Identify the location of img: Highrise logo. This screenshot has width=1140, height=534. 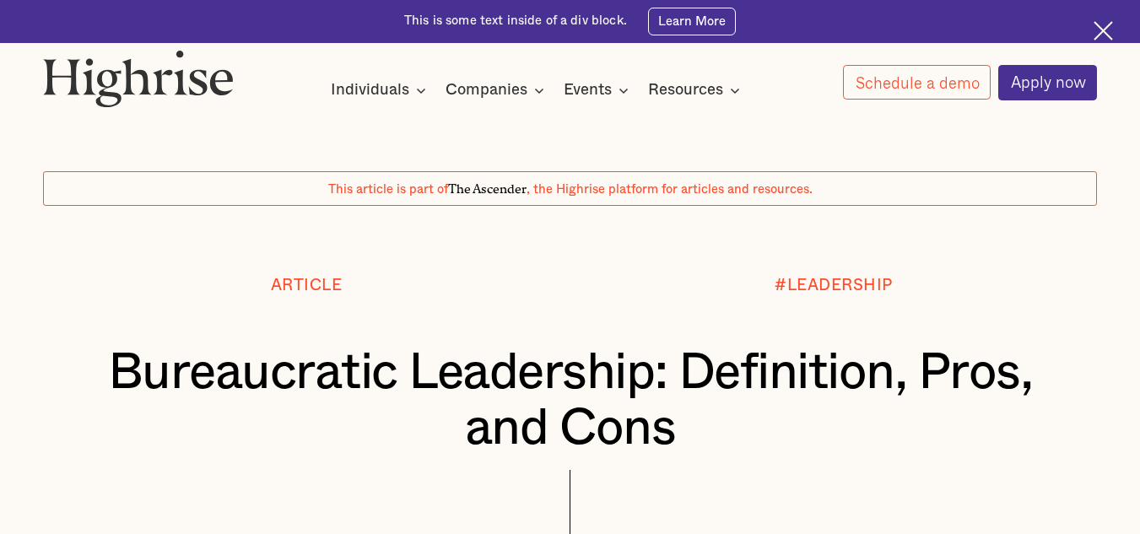
(138, 78).